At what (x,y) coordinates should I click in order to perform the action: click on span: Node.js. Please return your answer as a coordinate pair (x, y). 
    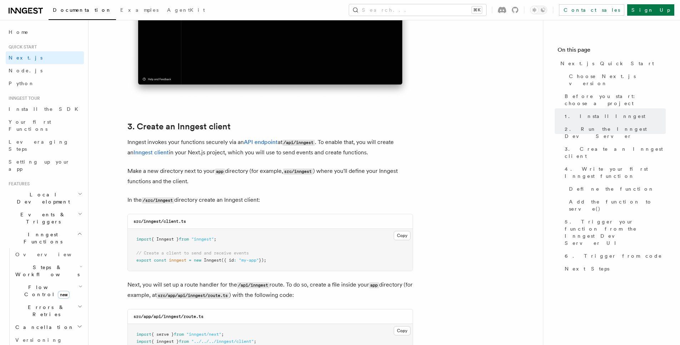
    Looking at the image, I should click on (25, 71).